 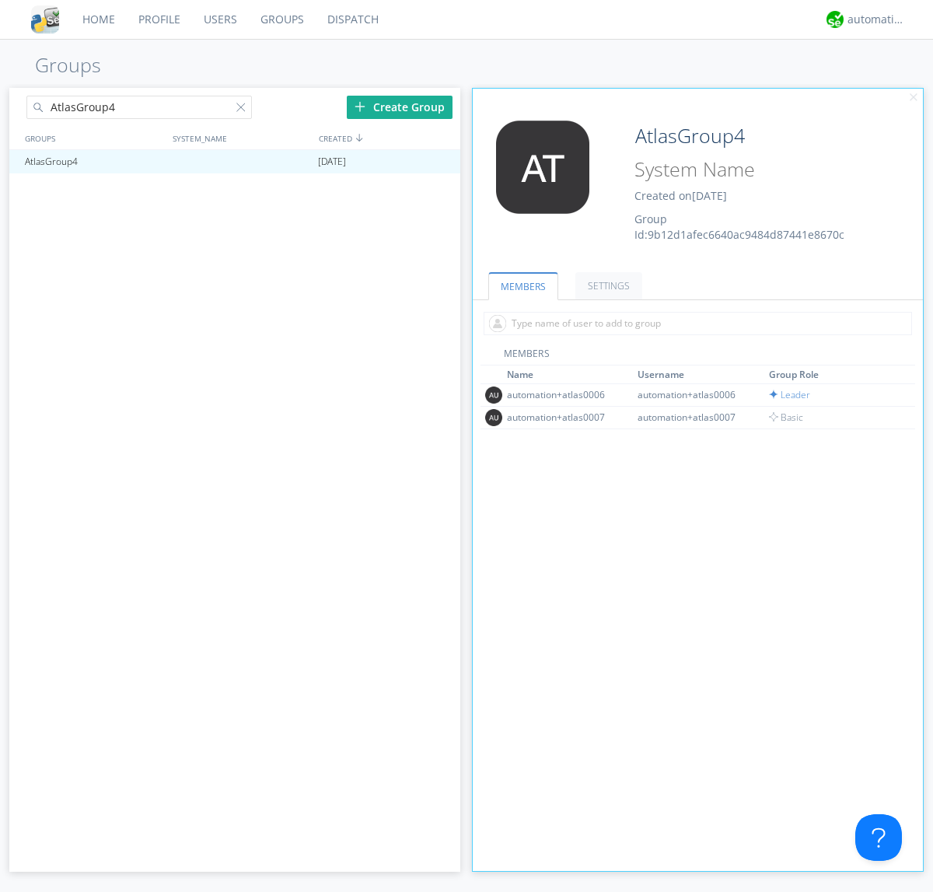 I want to click on img: plus.svg, so click(x=360, y=107).